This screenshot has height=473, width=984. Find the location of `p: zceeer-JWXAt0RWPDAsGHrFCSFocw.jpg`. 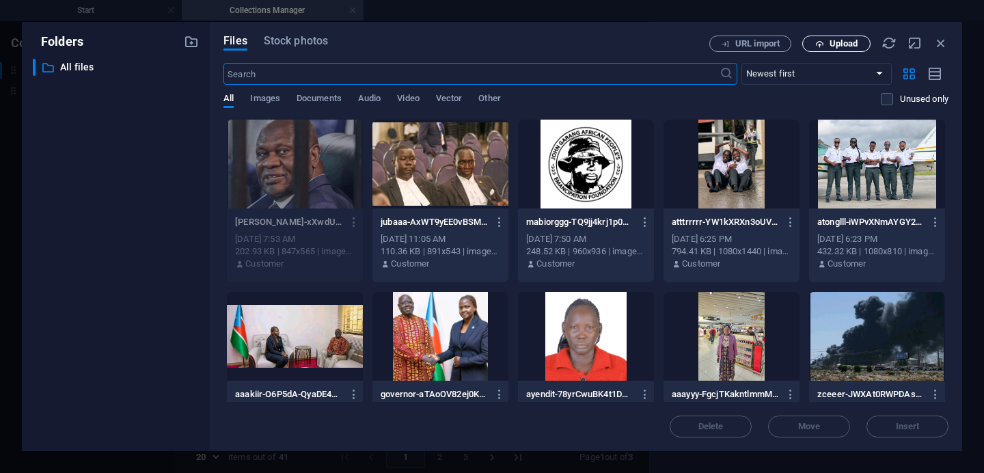

p: zceeer-JWXAt0RWPDAsGHrFCSFocw.jpg is located at coordinates (871, 394).